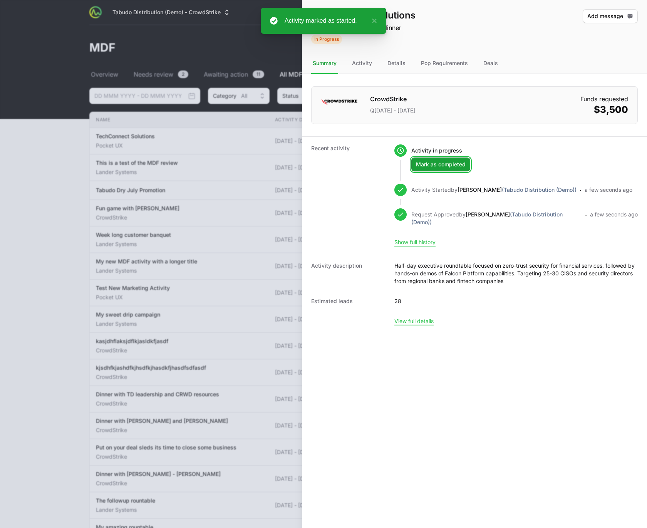 The width and height of the screenshot is (647, 528). What do you see at coordinates (393, 100) in the screenshot?
I see `h1: CrowdStrike` at bounding box center [393, 100].